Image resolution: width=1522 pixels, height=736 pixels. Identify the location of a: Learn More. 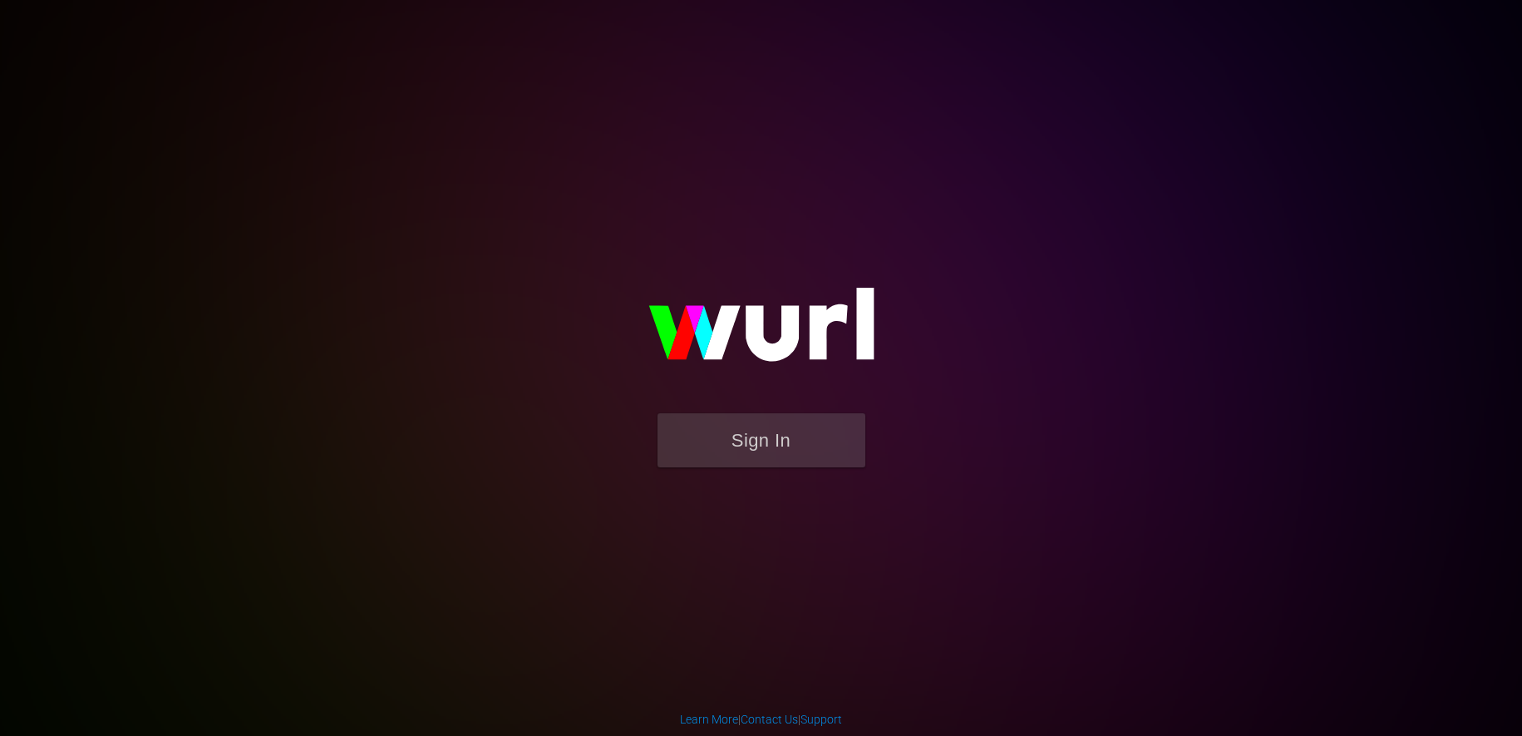
(709, 719).